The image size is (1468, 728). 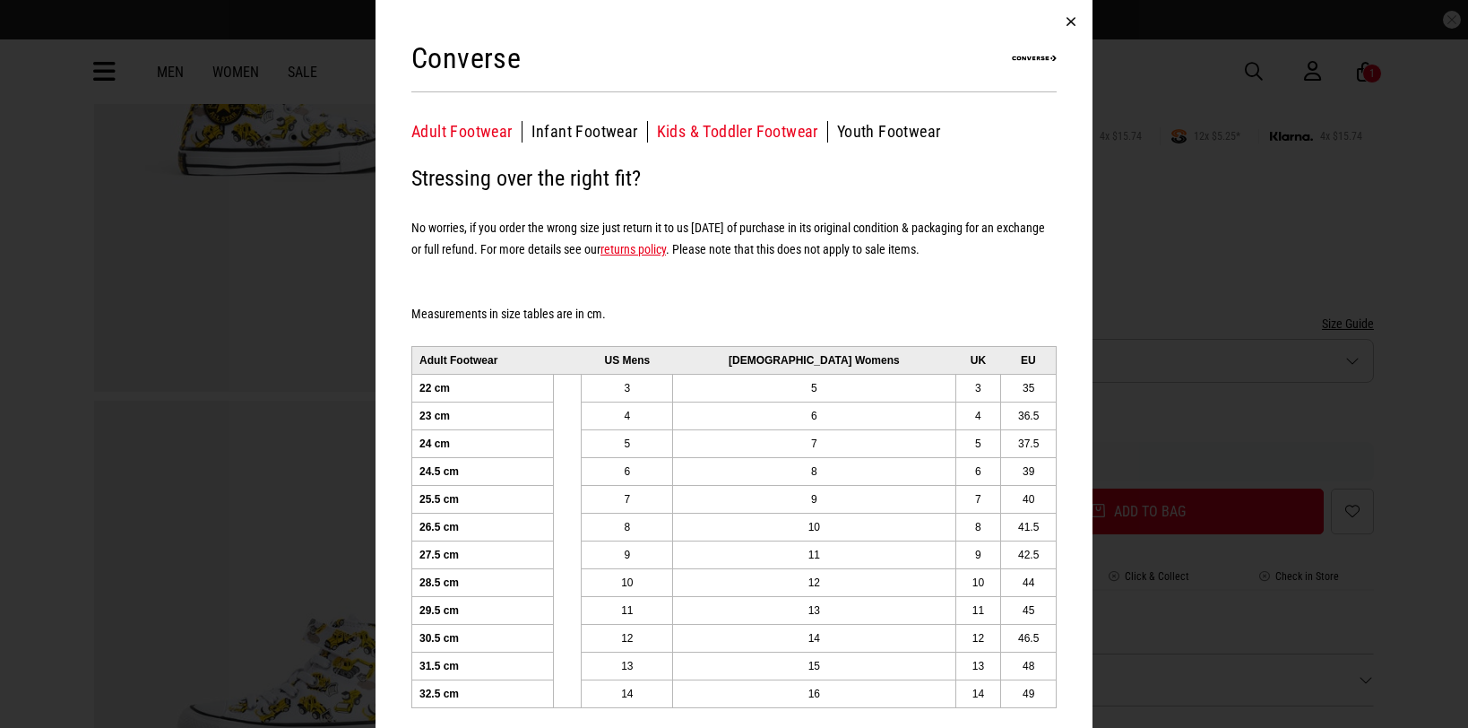 What do you see at coordinates (483, 415) in the screenshot?
I see `td: 23 cm` at bounding box center [483, 415].